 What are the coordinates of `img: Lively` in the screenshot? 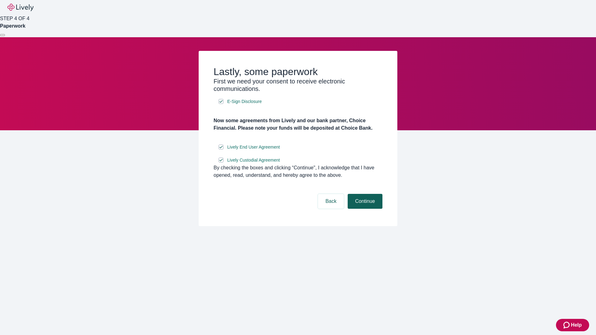 It's located at (20, 7).